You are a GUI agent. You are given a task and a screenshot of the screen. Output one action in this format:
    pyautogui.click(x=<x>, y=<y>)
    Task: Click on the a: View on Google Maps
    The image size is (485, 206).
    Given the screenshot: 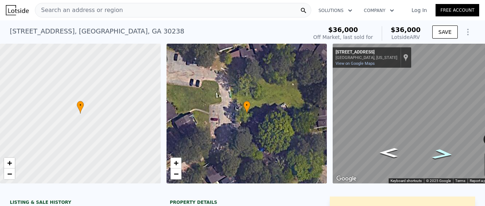 What is the action you would take?
    pyautogui.click(x=355, y=63)
    